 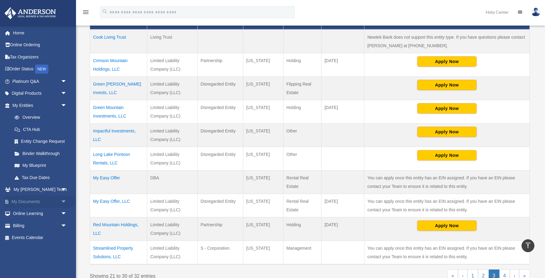 What do you see at coordinates (40, 214) in the screenshot?
I see `a: Online Learningarrow_drop_down` at bounding box center [40, 214].